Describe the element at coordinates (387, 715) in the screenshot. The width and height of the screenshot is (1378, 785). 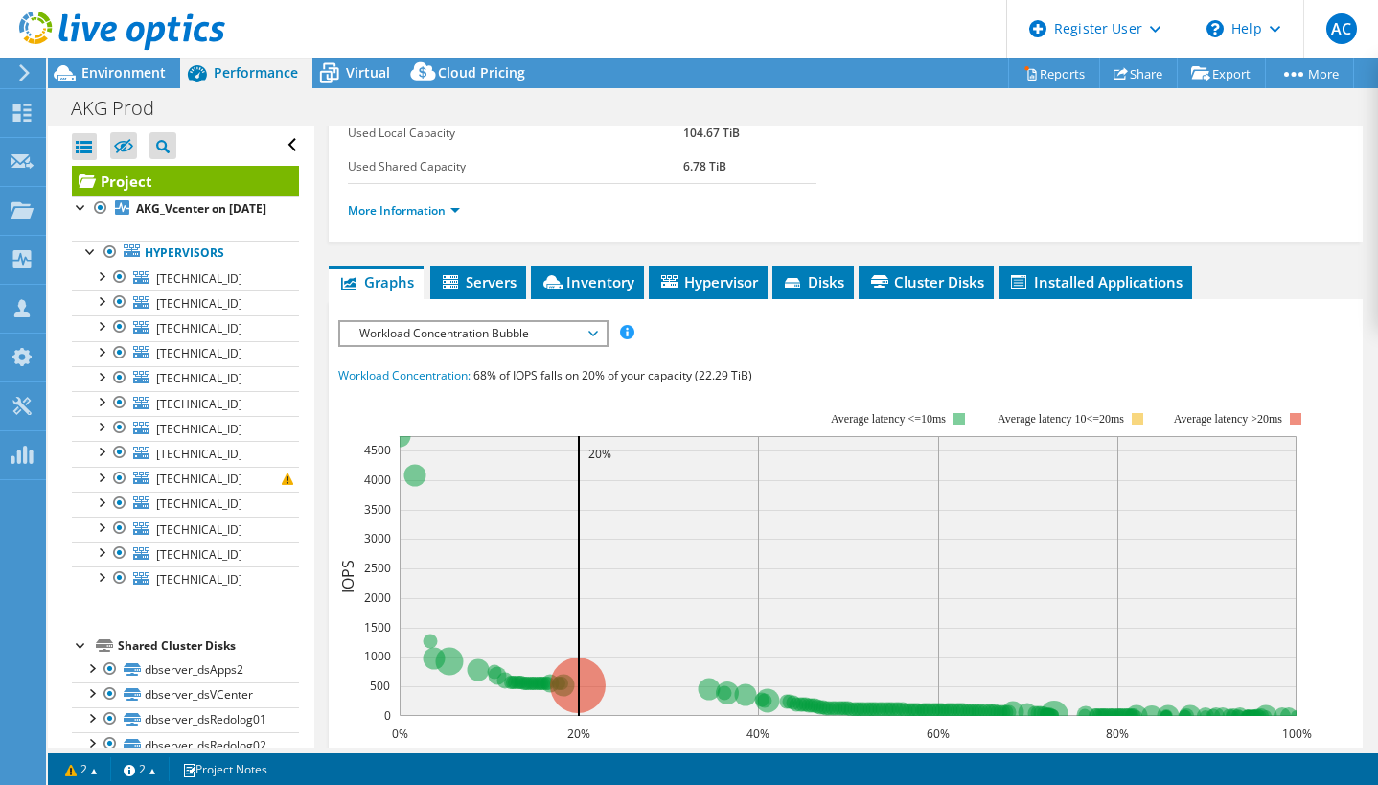
I see `text: 0` at that location.